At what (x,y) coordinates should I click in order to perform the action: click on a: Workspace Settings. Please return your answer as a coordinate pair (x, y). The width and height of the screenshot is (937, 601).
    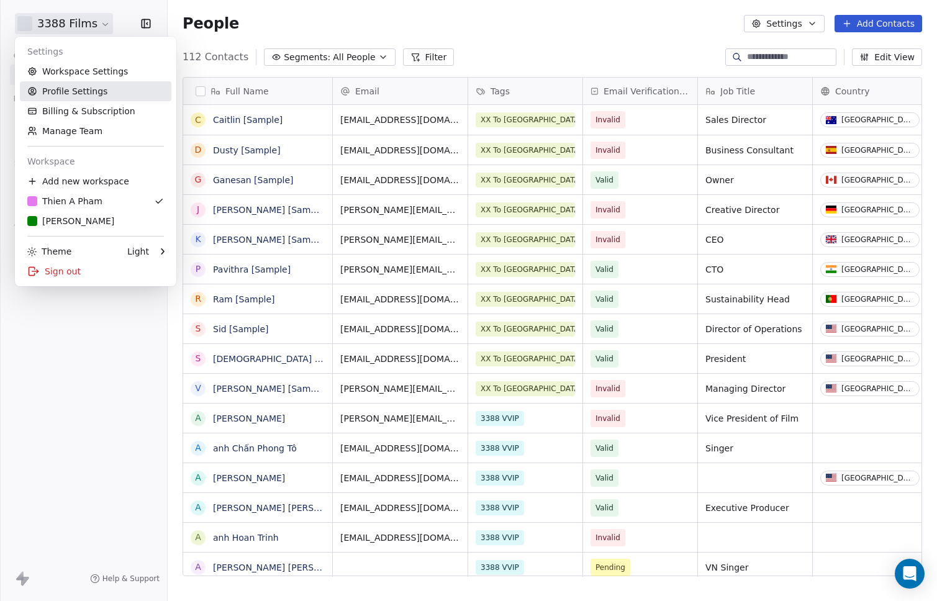
    Looking at the image, I should click on (96, 71).